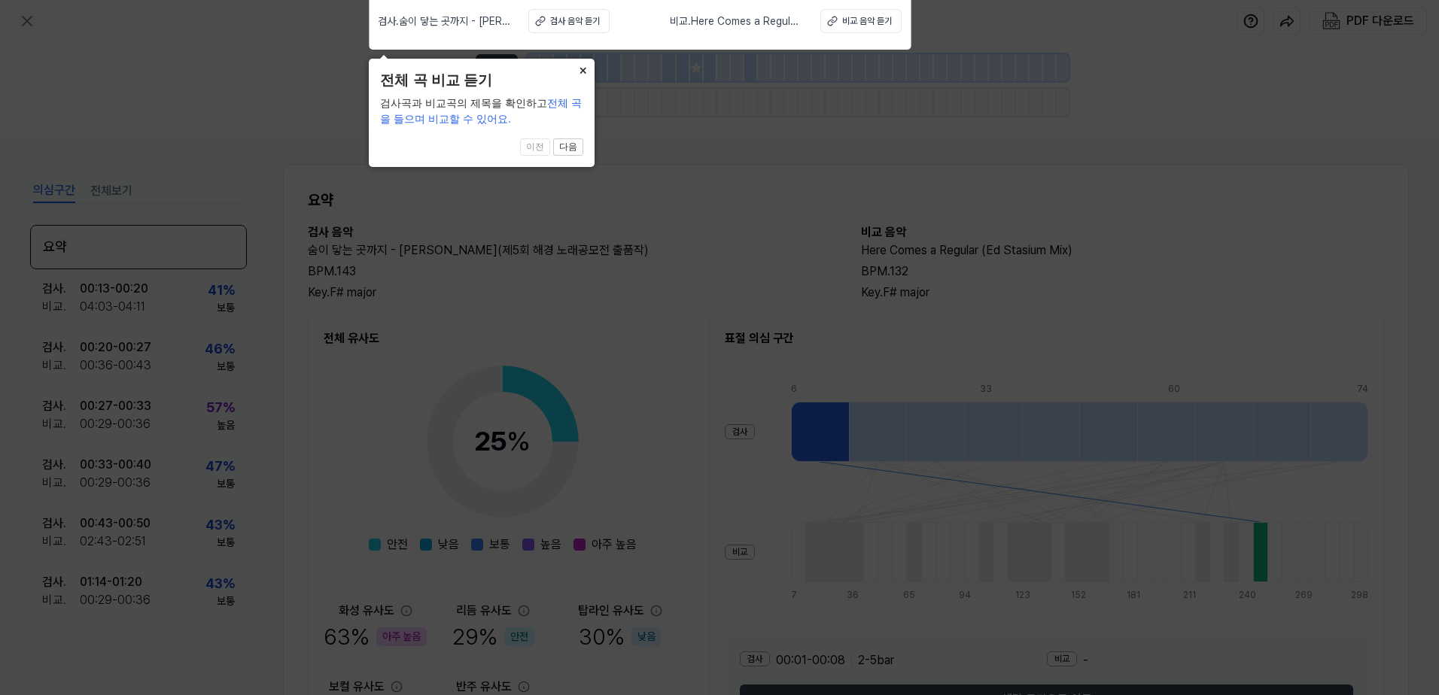 This screenshot has height=695, width=1439. Describe the element at coordinates (736, 21) in the screenshot. I see `span: 비교 . Here Comes a Regular (Ed Stasium Mix)` at that location.